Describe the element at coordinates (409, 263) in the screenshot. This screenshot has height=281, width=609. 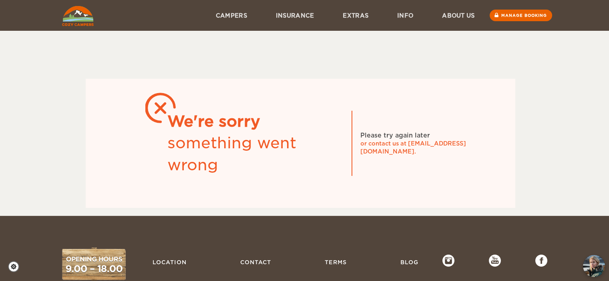
I see `a: Blog` at that location.